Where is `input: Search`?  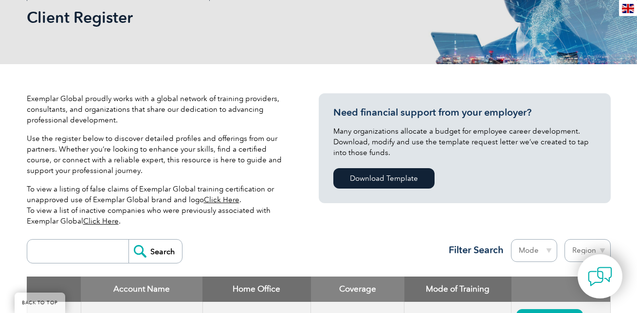
input: Search is located at coordinates (155, 252).